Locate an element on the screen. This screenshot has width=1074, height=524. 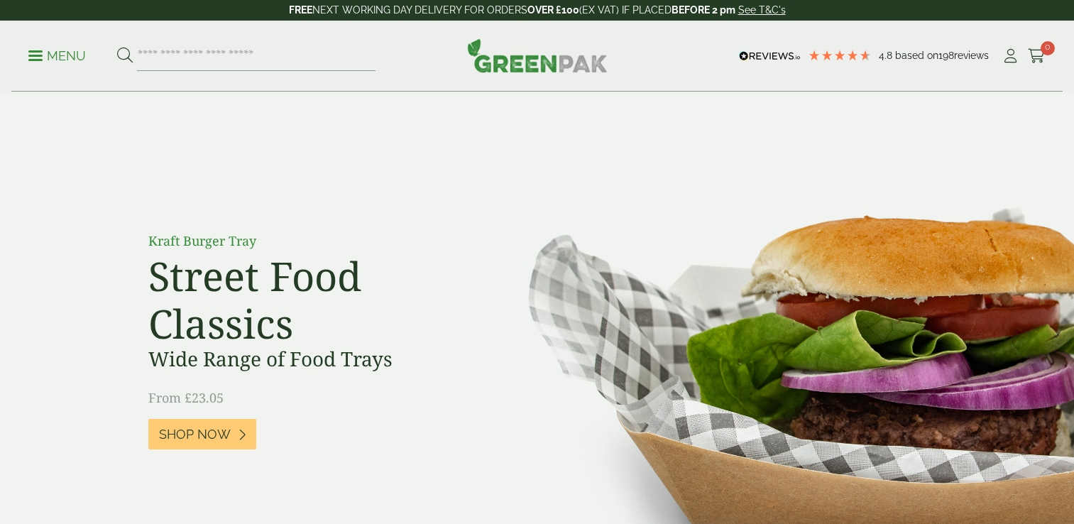
strong: OVER £100 is located at coordinates (553, 10).